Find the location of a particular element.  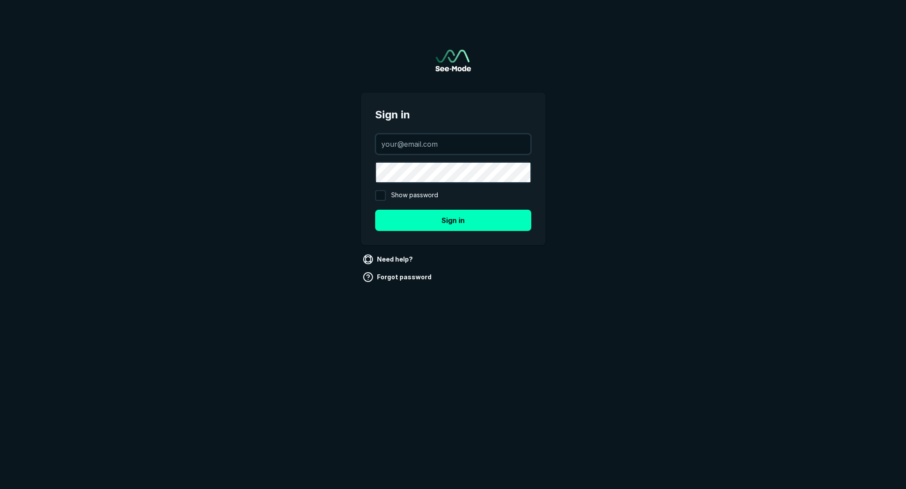

button: Sign in is located at coordinates (453, 220).